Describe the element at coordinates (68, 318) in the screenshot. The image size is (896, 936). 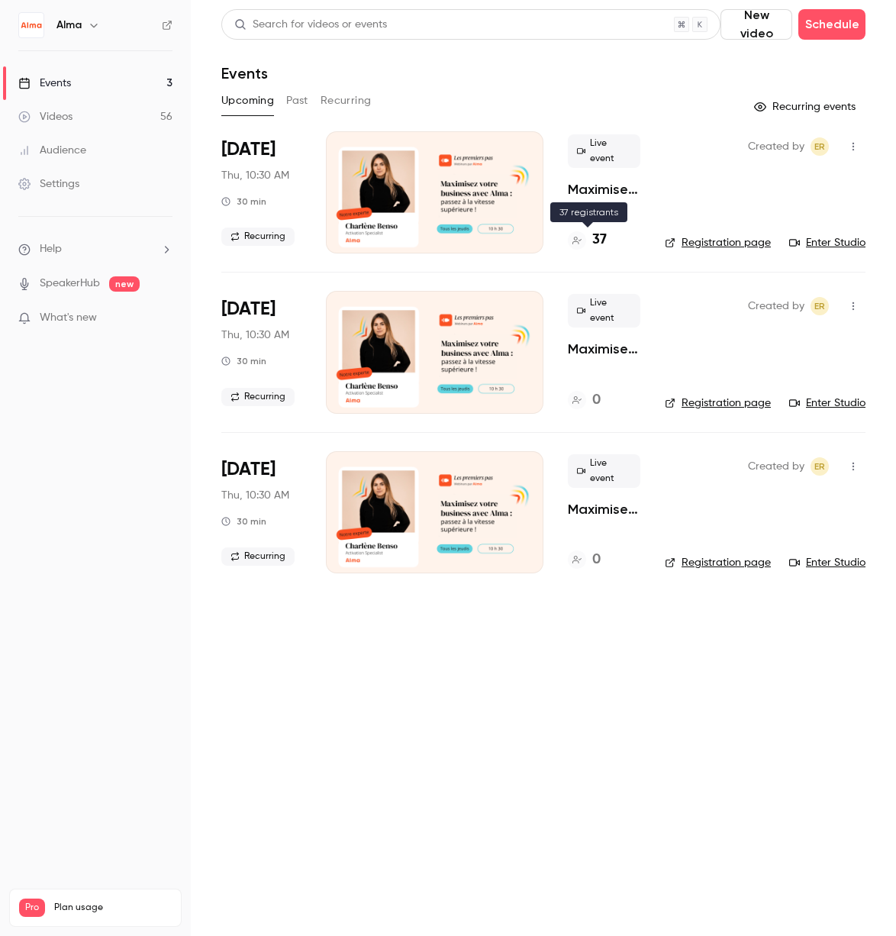
I see `span: What's new` at that location.